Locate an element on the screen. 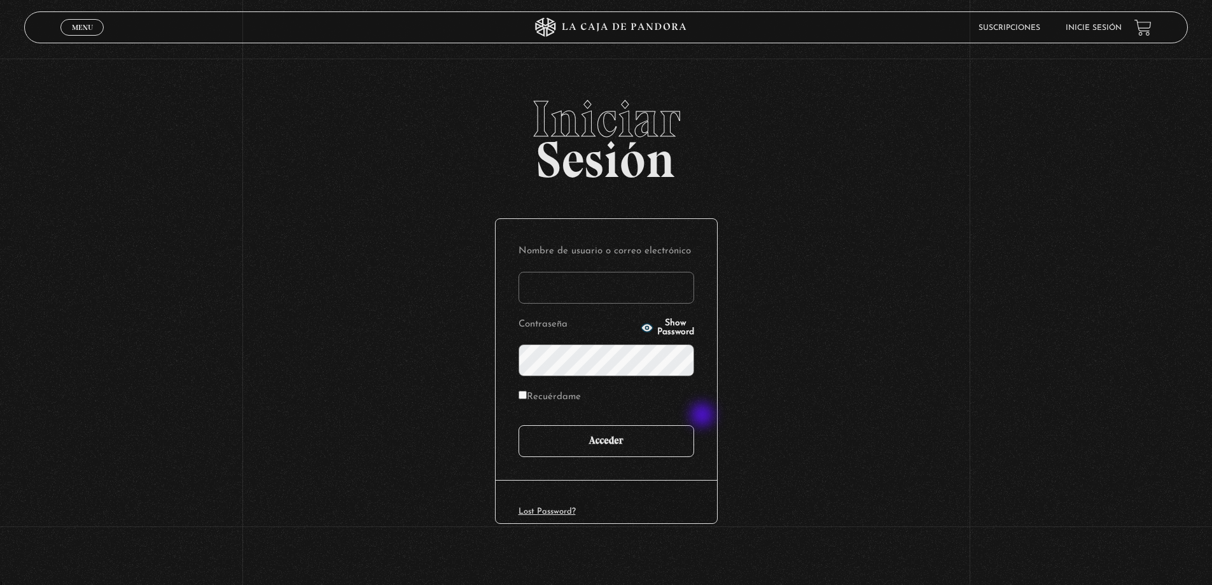 The width and height of the screenshot is (1212, 585). a: View your shopping cart is located at coordinates (1142, 27).